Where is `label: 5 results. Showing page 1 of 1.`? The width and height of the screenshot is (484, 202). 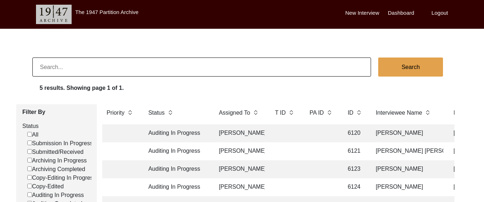 label: 5 results. Showing page 1 of 1. is located at coordinates (82, 88).